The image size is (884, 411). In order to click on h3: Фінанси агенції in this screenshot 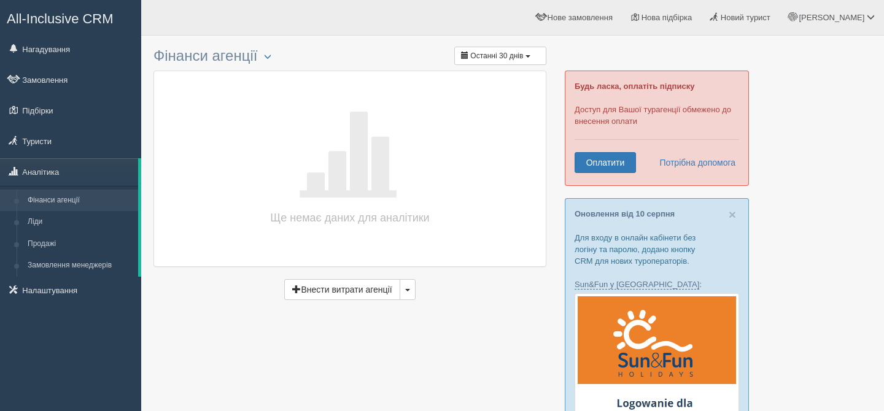, I will do `click(350, 56)`.